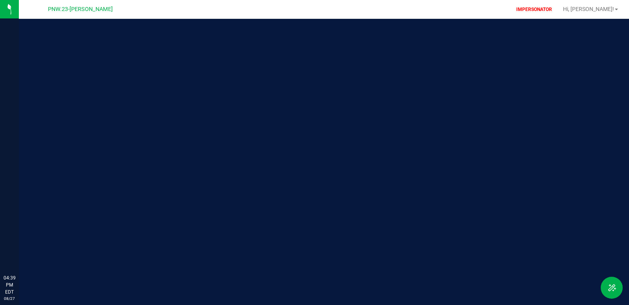 Image resolution: width=629 pixels, height=305 pixels. Describe the element at coordinates (611, 288) in the screenshot. I see `button: Toggle Menu` at that location.